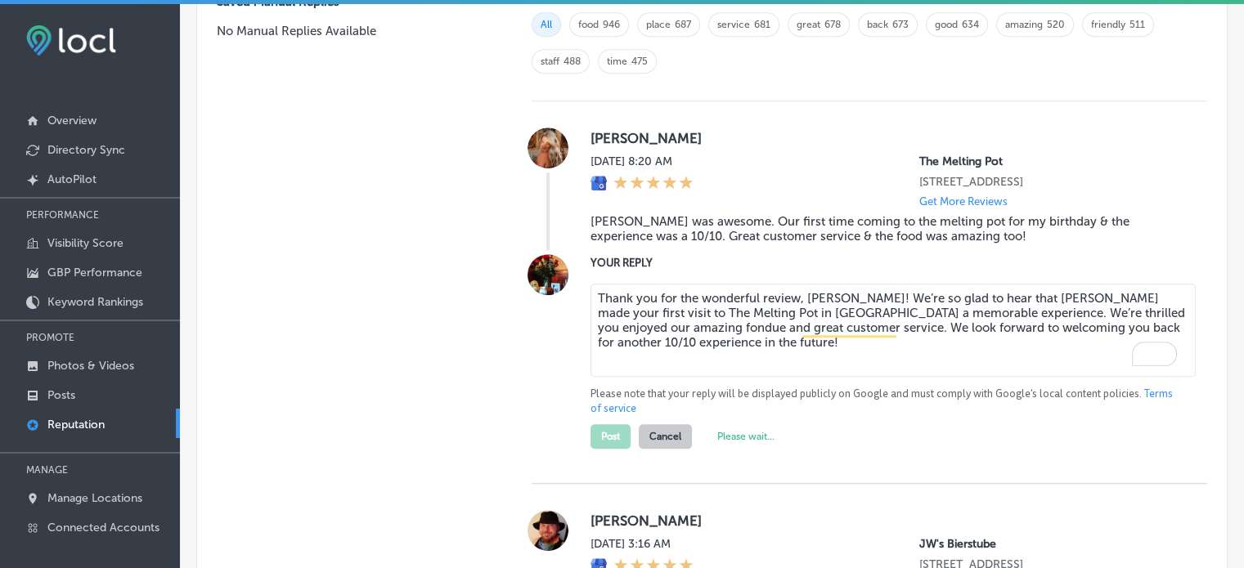 This screenshot has width=1244, height=568. What do you see at coordinates (833, 25) in the screenshot?
I see `a: 678` at bounding box center [833, 25].